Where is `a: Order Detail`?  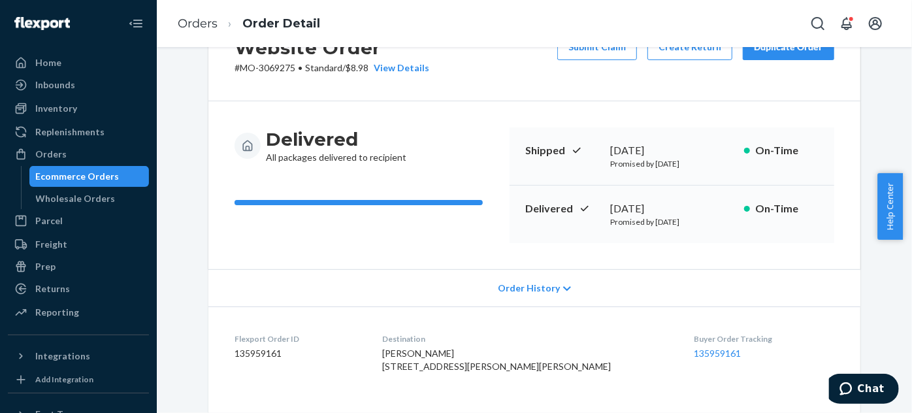
a: Order Detail is located at coordinates (281, 24).